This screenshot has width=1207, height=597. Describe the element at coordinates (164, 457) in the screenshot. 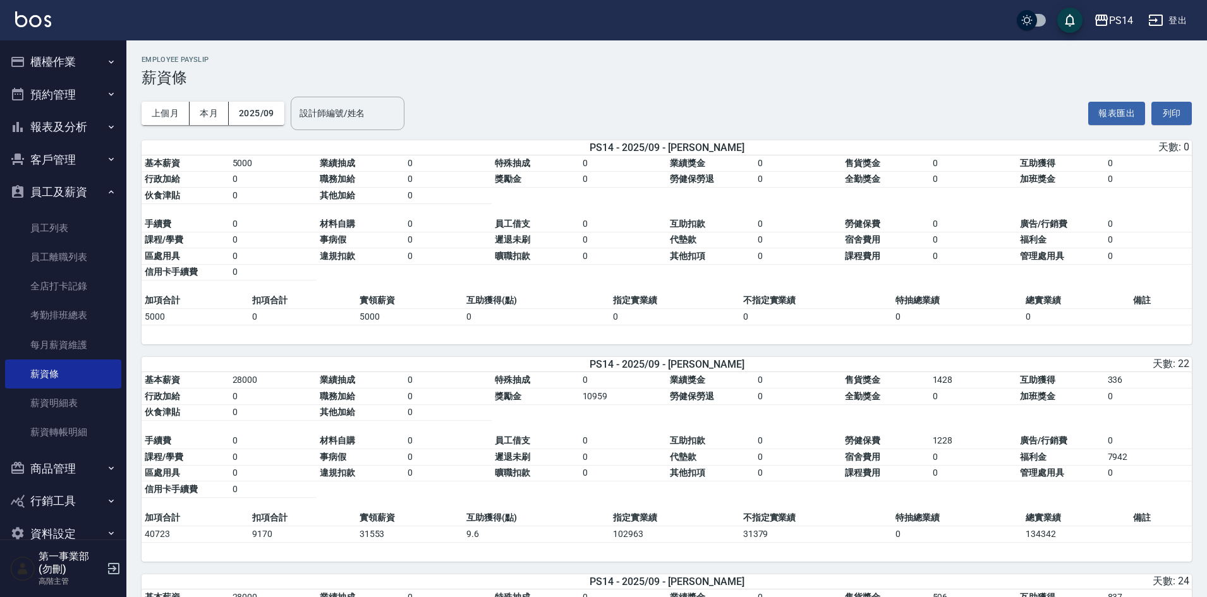

I see `span: 課程/學費` at that location.